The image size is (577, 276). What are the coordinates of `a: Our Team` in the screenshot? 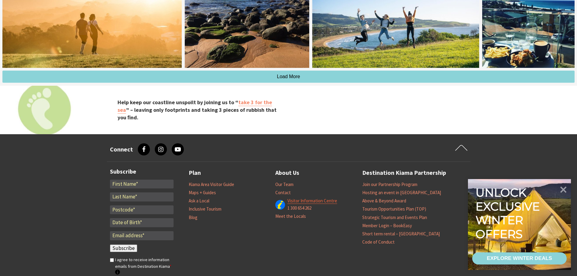 It's located at (285, 185).